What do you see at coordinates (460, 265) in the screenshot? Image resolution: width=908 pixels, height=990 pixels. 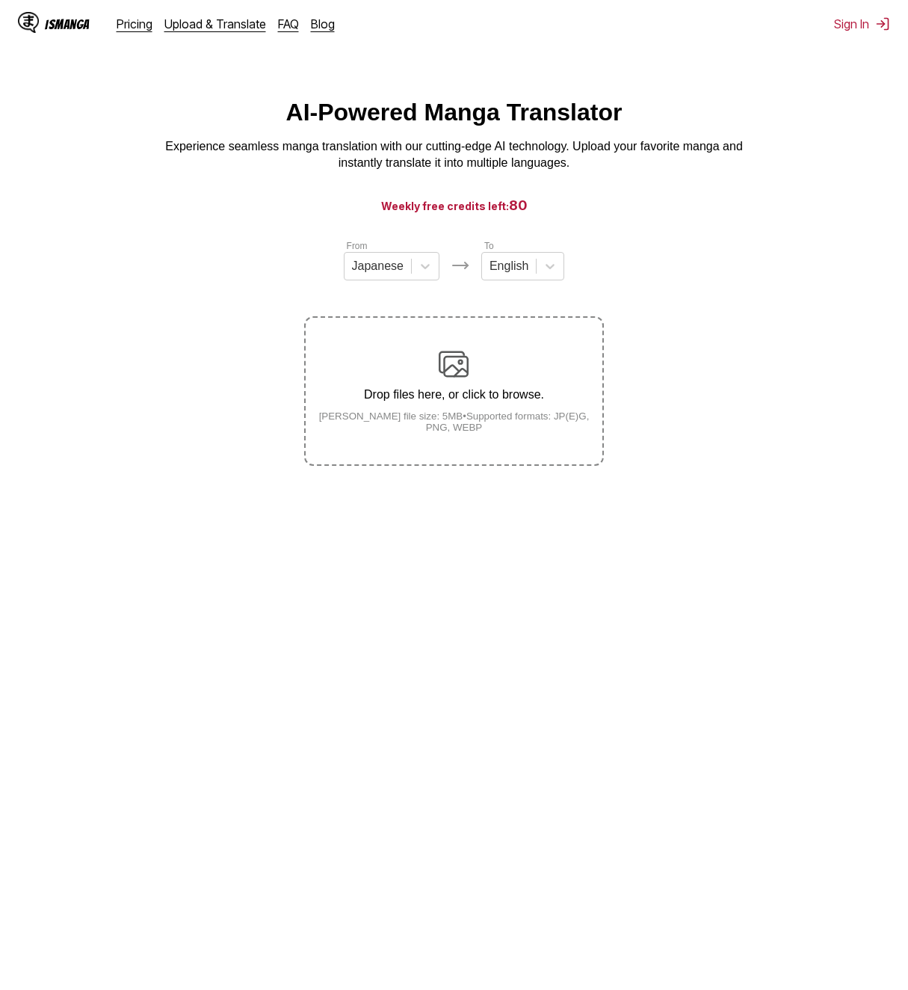 I see `img: Languages icon` at bounding box center [460, 265].